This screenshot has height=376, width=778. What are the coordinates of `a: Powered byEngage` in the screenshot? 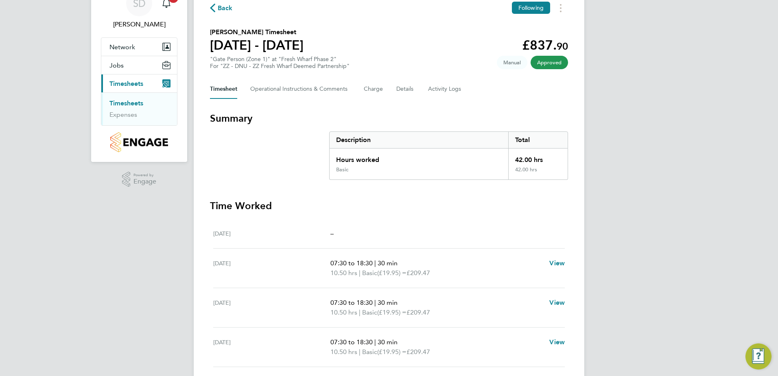 It's located at (139, 179).